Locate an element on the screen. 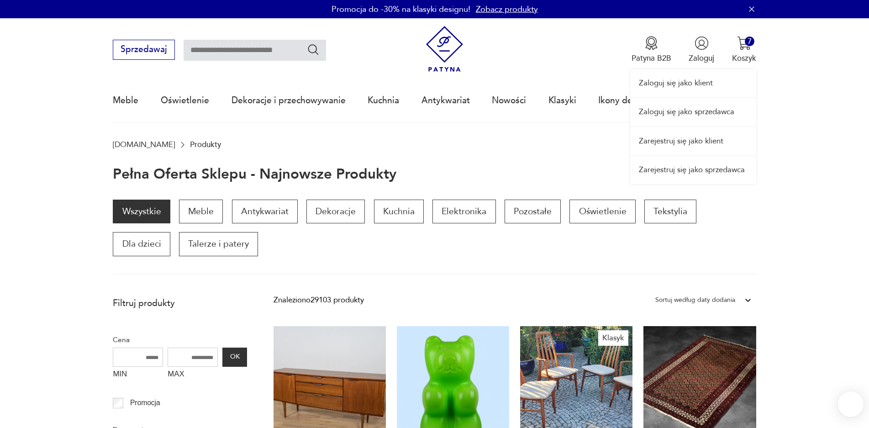 This screenshot has width=869, height=428. p: Dekoracje is located at coordinates (336, 211).